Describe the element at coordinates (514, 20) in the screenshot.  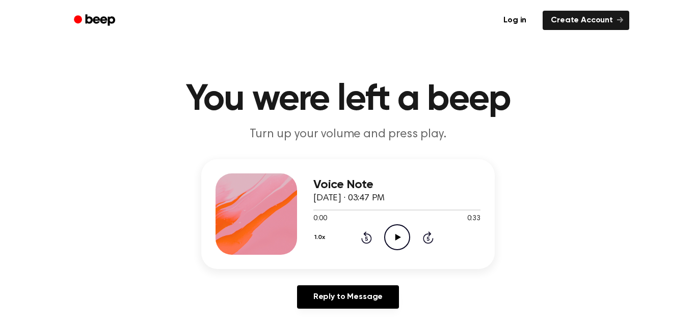
I see `a: Log in` at that location.